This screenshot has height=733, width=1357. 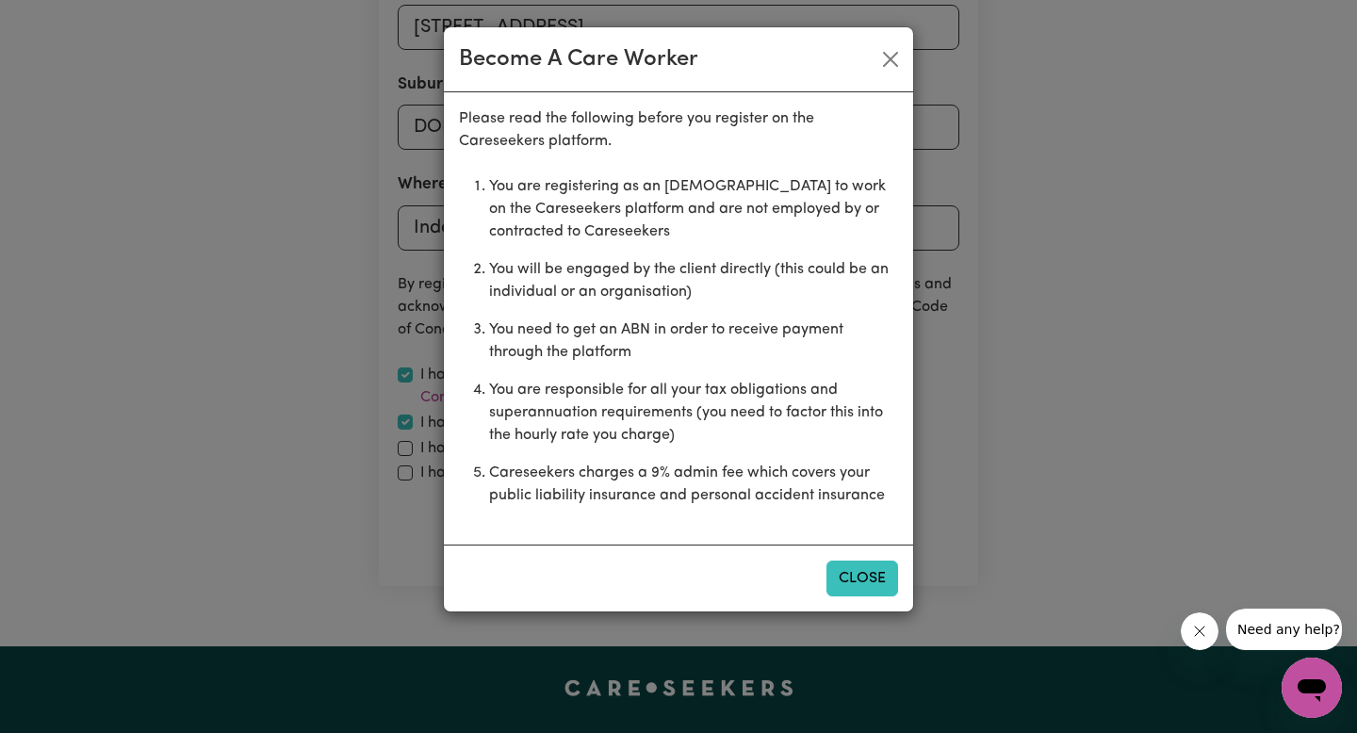 I want to click on li: You will be engaged by the client directly (this could be an individual or an organisation), so click(x=693, y=281).